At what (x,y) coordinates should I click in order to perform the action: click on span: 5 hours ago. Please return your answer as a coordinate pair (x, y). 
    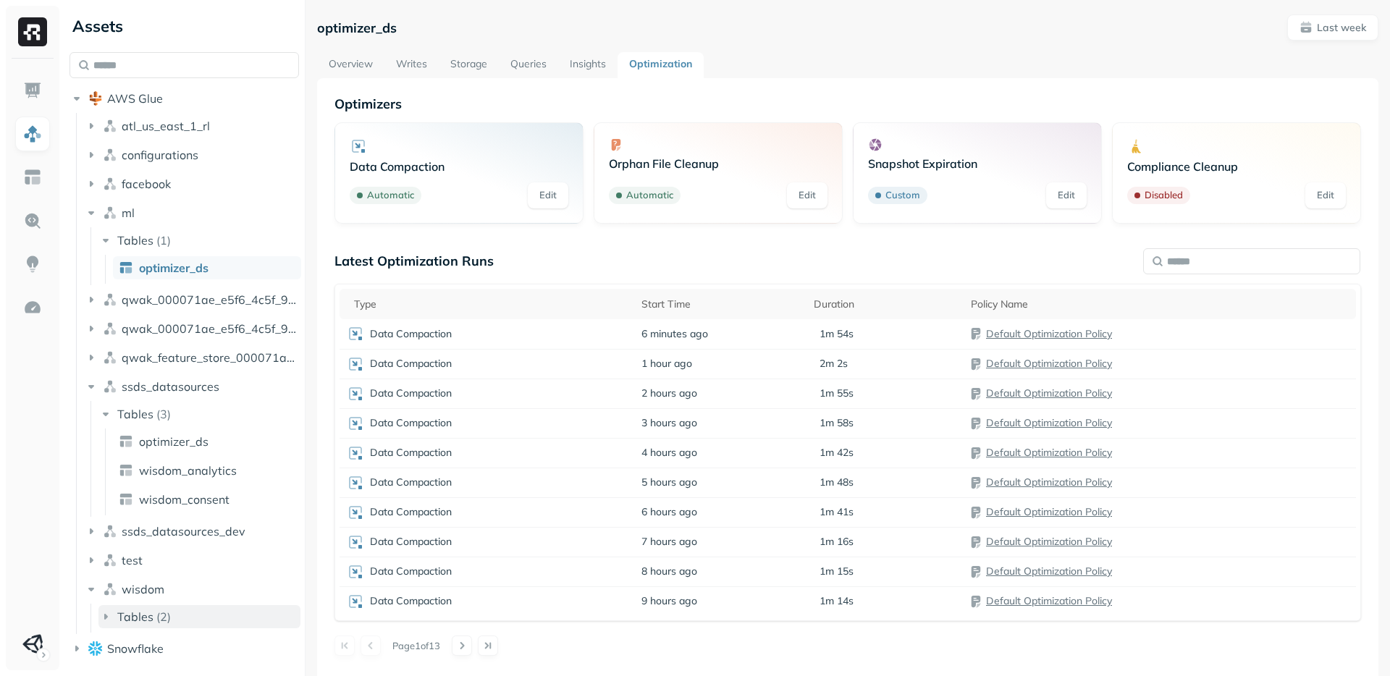
    Looking at the image, I should click on (669, 482).